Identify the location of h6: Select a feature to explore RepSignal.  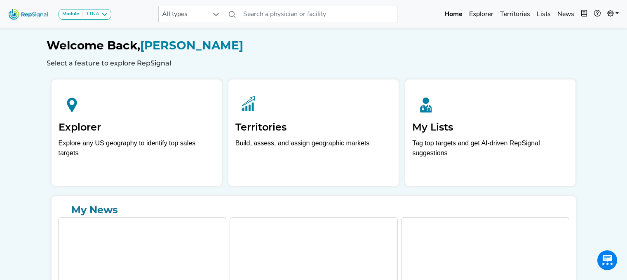
(314, 63).